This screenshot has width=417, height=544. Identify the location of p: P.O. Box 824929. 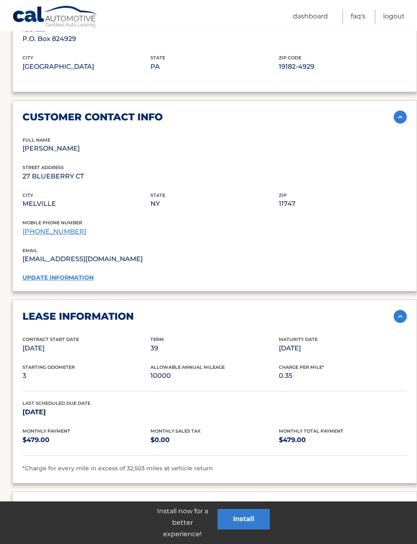
(86, 39).